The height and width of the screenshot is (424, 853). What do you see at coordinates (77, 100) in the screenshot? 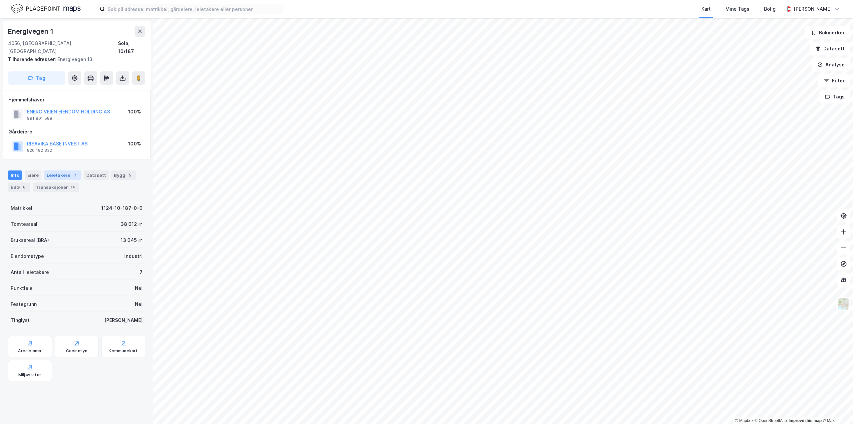
I see `div: Hjemmelshaver` at bounding box center [77, 100].